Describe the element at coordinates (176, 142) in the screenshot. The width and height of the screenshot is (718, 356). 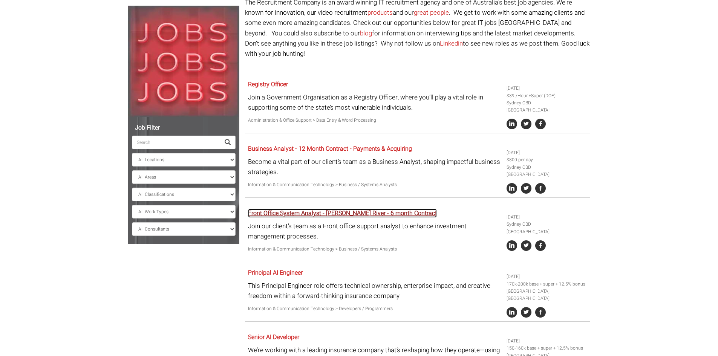
I see `input: Search` at that location.